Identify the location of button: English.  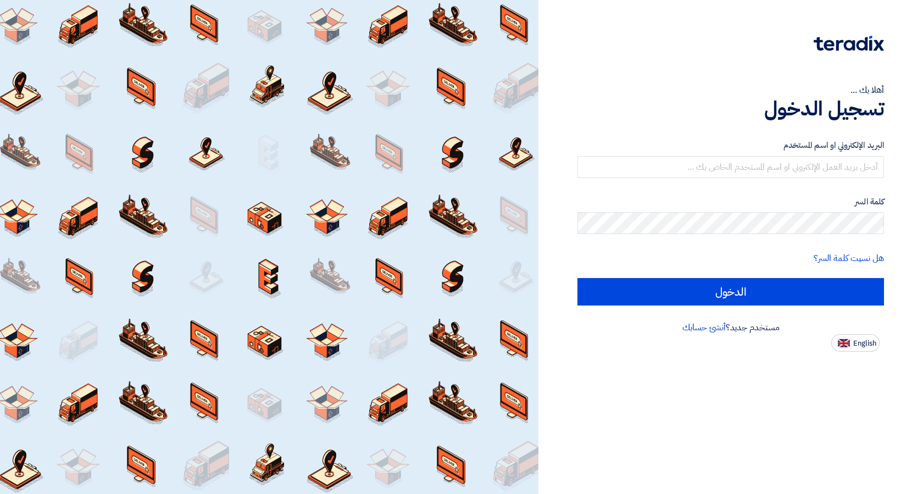
(855, 343).